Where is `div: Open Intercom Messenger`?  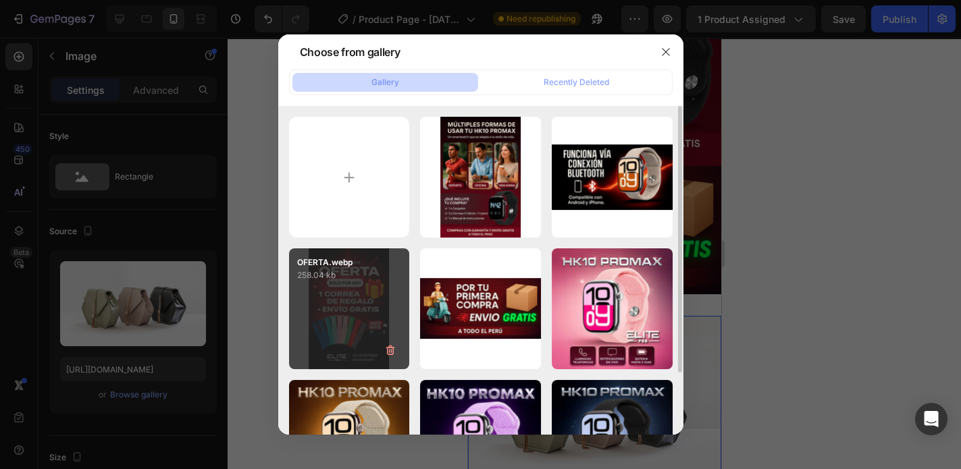
div: Open Intercom Messenger is located at coordinates (931, 419).